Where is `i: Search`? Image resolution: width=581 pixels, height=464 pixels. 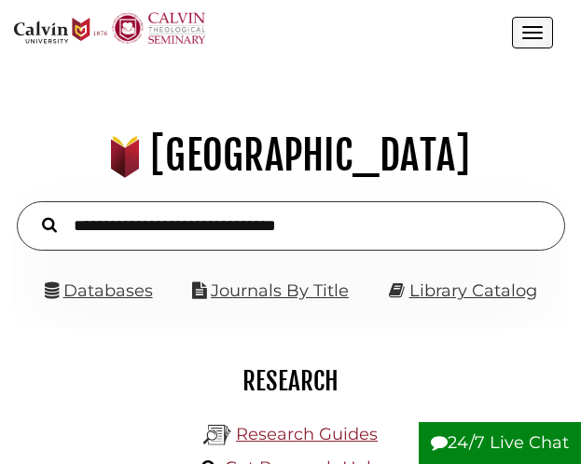 i: Search is located at coordinates (49, 226).